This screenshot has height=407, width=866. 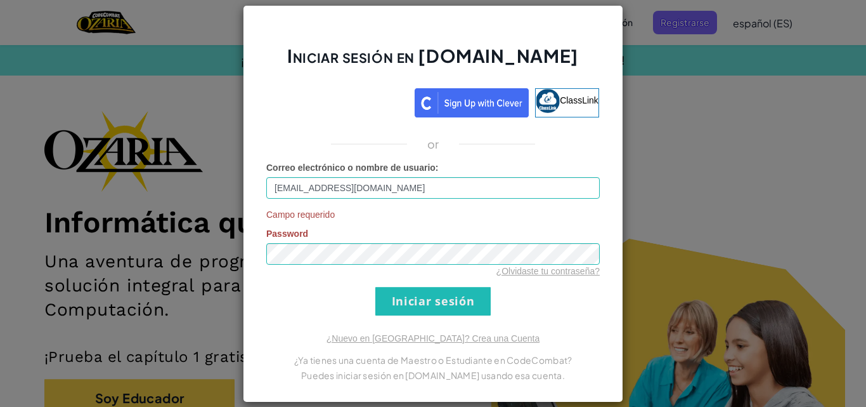 What do you see at coordinates (433, 360) in the screenshot?
I see `p: ¿Ya tienes una cuenta de Maestro o Estudiante en CodeCombat?` at bounding box center [433, 360].